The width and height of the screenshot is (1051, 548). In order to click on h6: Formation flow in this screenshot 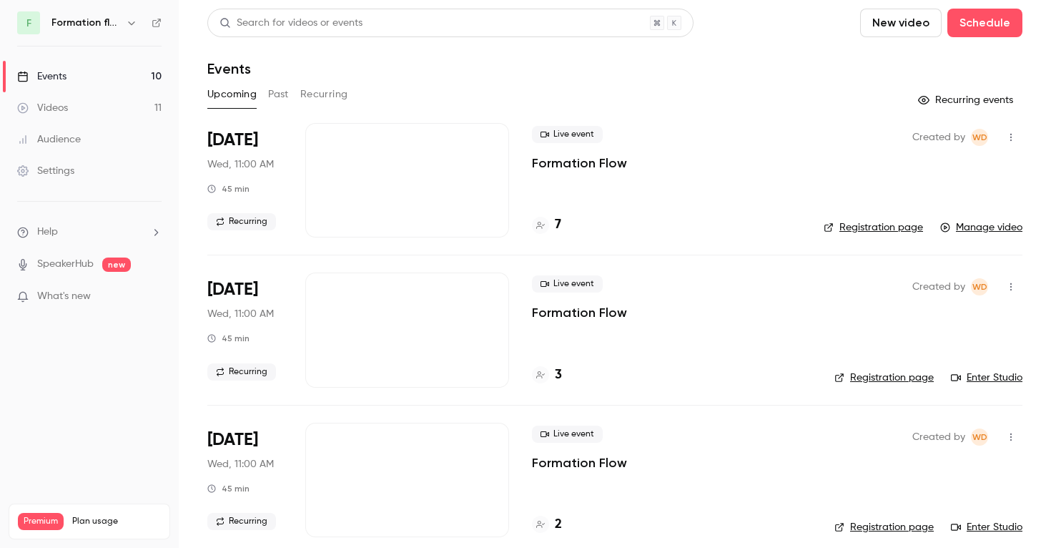, I will do `click(86, 23)`.